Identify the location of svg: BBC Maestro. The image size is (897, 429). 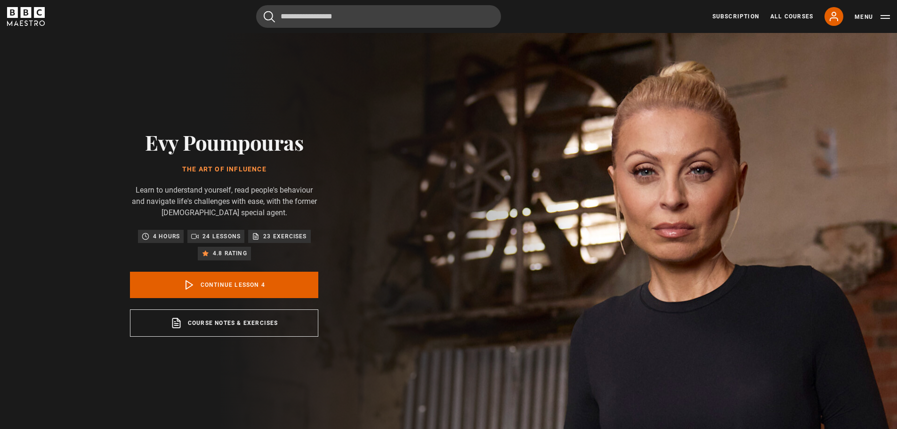
(26, 16).